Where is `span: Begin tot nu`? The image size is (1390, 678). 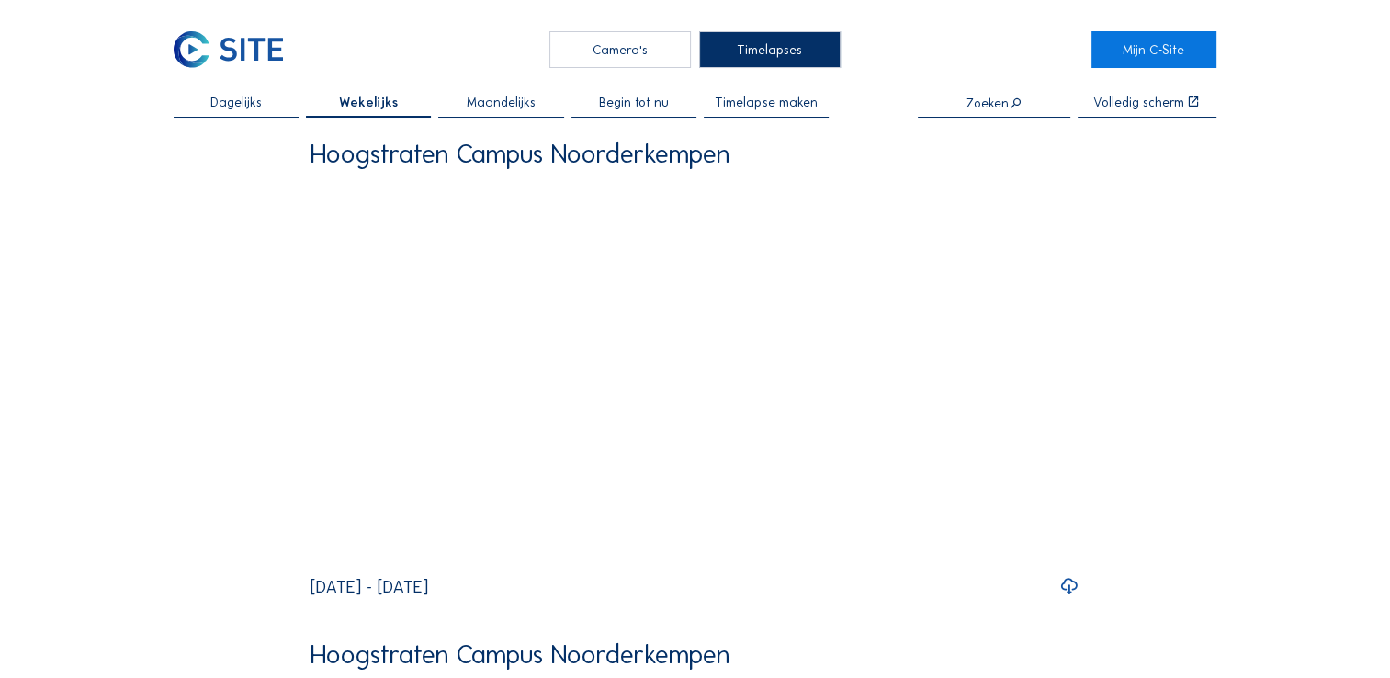 span: Begin tot nu is located at coordinates (634, 102).